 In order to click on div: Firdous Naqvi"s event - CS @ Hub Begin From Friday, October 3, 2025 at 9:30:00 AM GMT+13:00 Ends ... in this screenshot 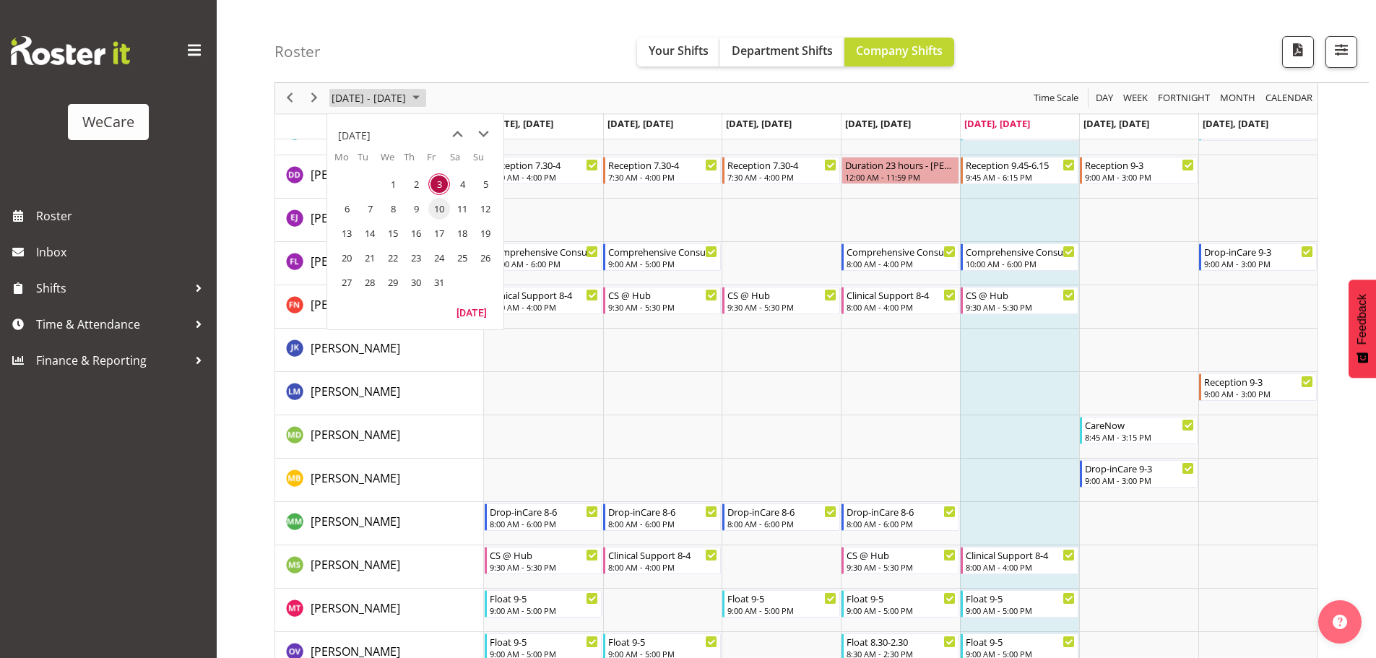, I will do `click(1019, 300)`.